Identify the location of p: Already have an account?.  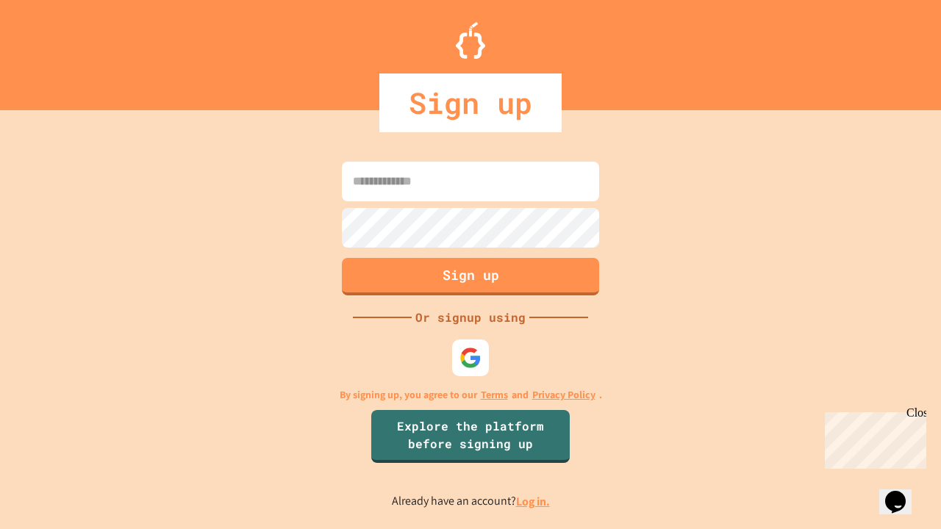
(470, 501).